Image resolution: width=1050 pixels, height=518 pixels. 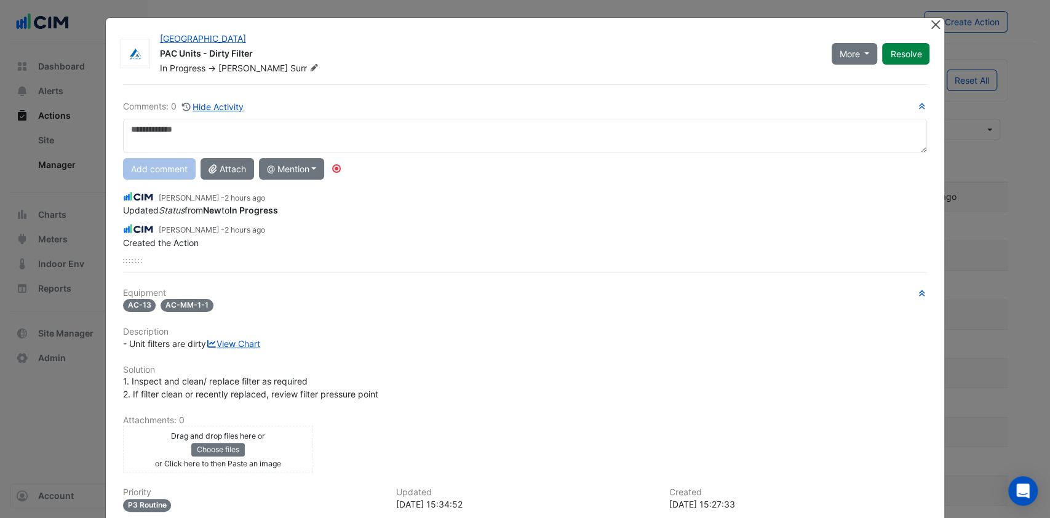 I want to click on h6: Solution, so click(x=525, y=370).